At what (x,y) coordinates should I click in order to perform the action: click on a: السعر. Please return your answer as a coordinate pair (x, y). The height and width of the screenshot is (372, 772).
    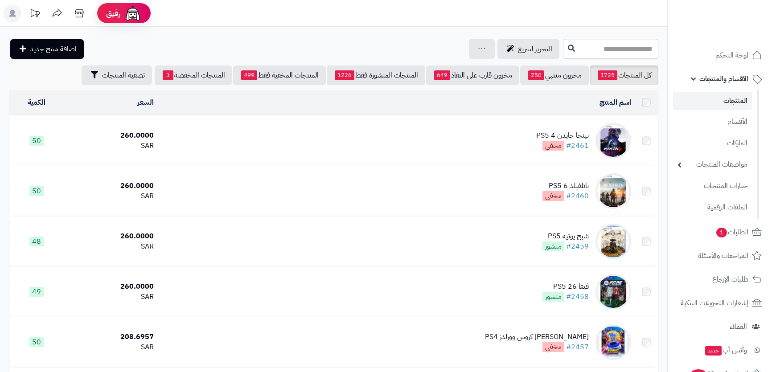
    Looking at the image, I should click on (145, 103).